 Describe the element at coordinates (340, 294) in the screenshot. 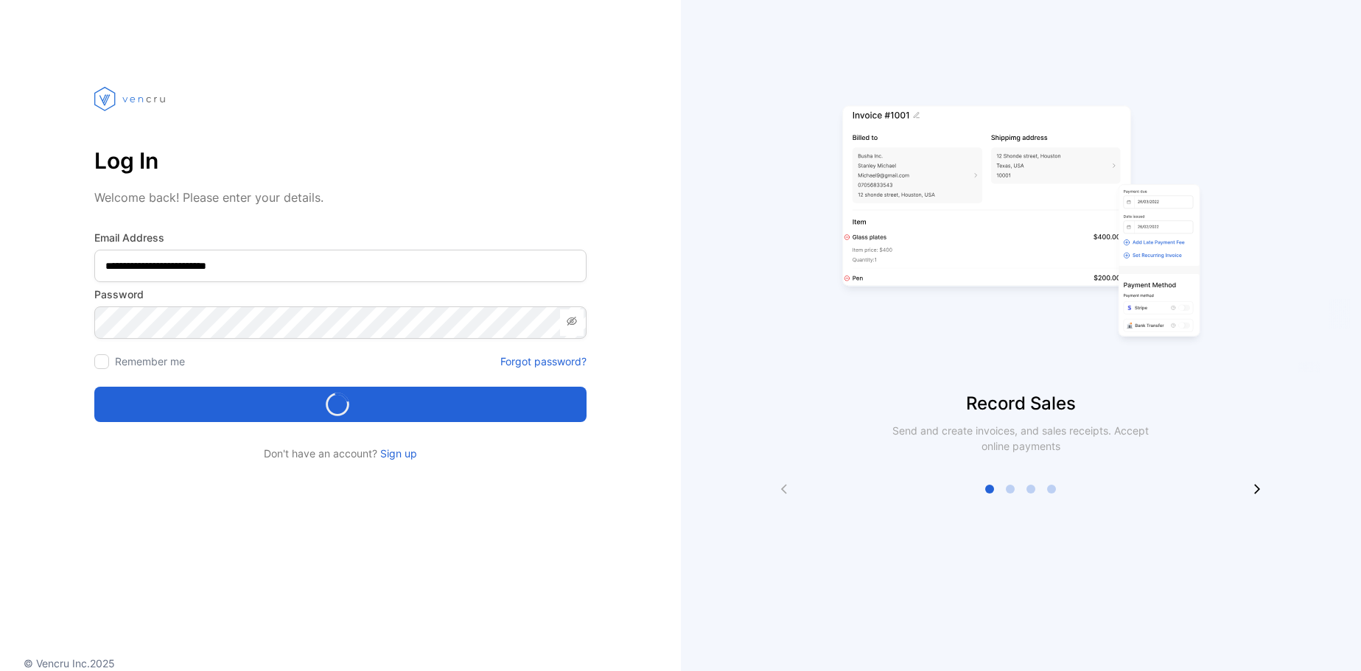

I see `label: Password` at that location.